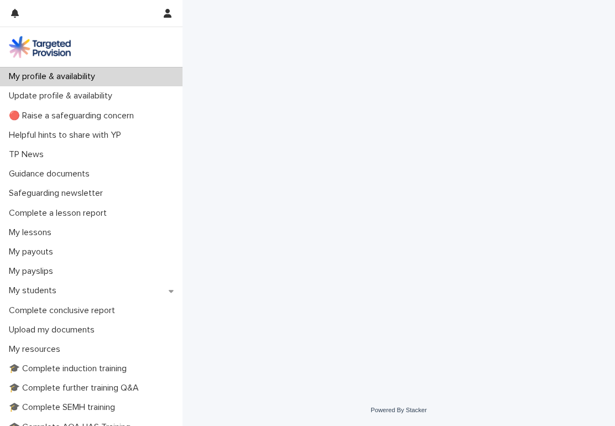  I want to click on p: 🎓 Complete further training Q&A, so click(76, 388).